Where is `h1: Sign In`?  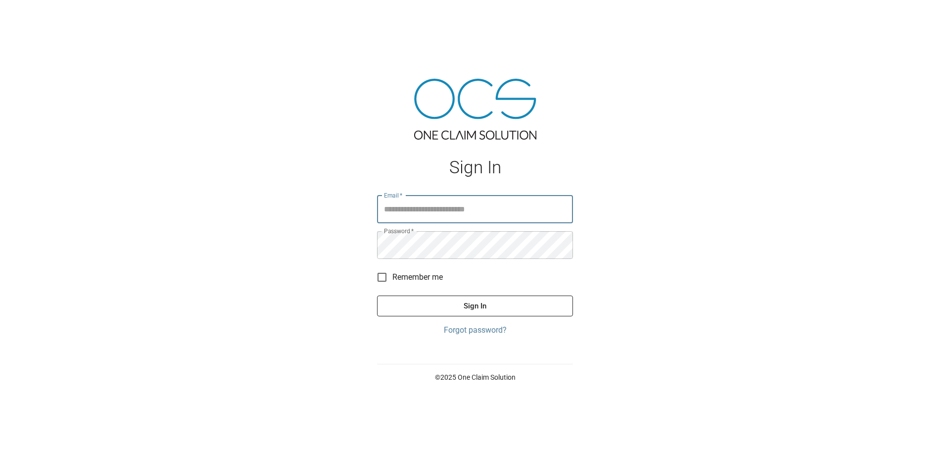
h1: Sign In is located at coordinates (475, 167).